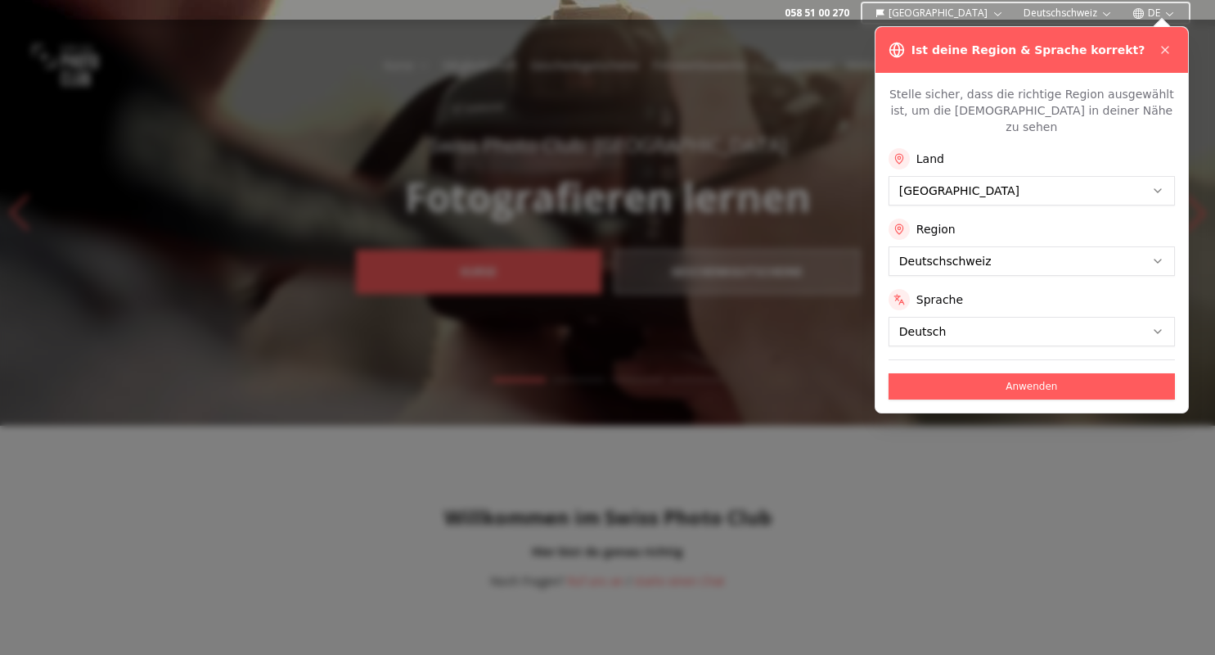 This screenshot has width=1215, height=655. What do you see at coordinates (817, 13) in the screenshot?
I see `a: 058 51 00 270` at bounding box center [817, 13].